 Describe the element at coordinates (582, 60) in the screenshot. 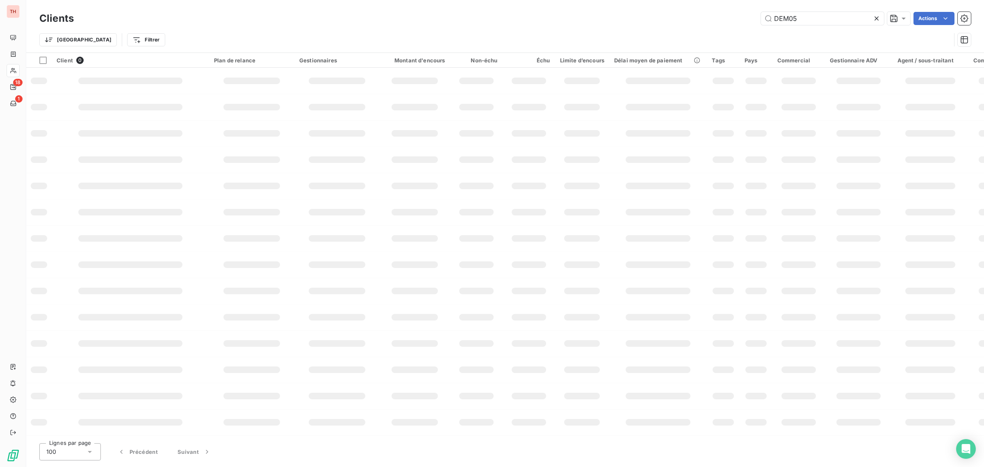

I see `div: Limite d’encours` at that location.